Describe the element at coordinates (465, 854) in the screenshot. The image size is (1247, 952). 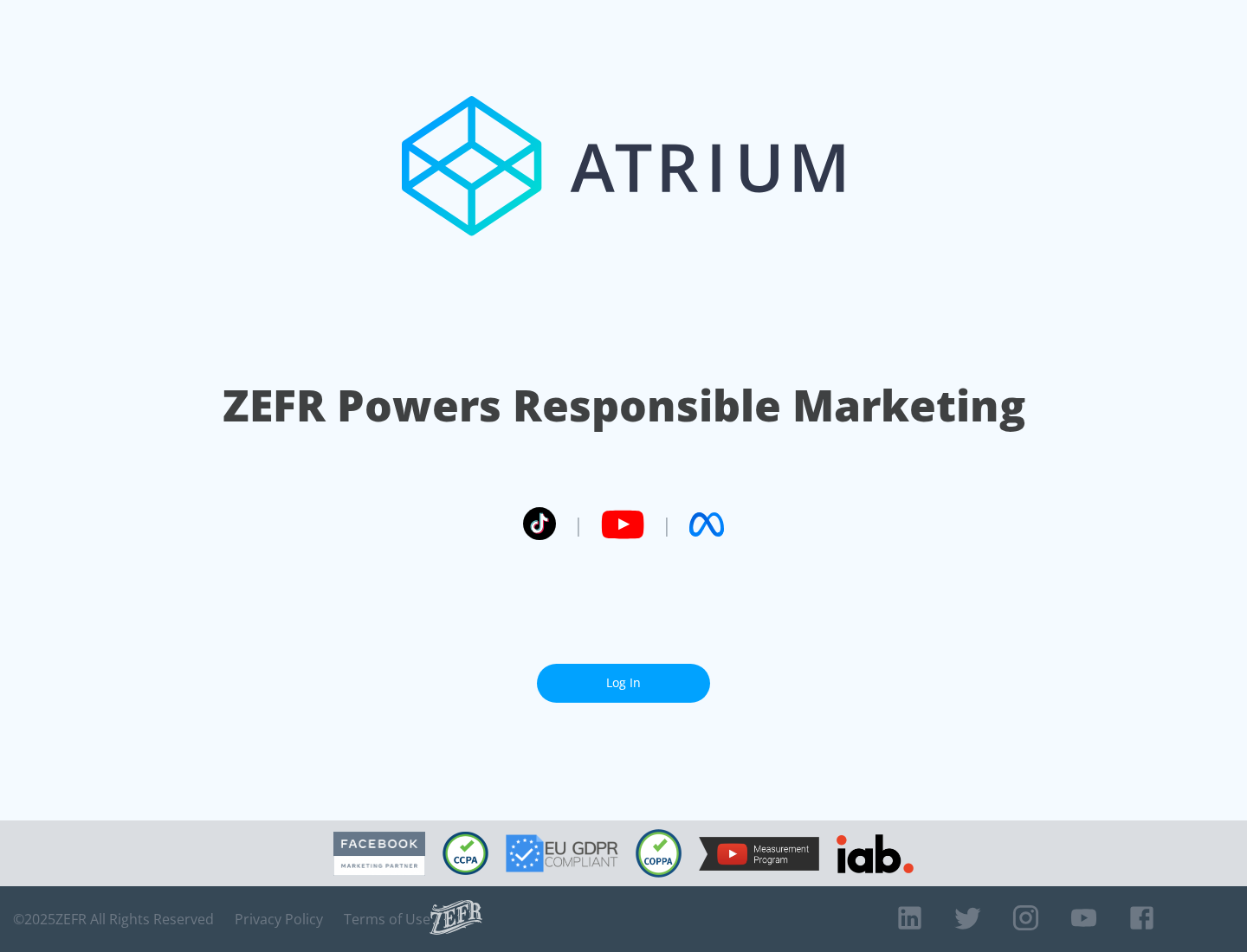
I see `img: CCPA Compliant` at that location.